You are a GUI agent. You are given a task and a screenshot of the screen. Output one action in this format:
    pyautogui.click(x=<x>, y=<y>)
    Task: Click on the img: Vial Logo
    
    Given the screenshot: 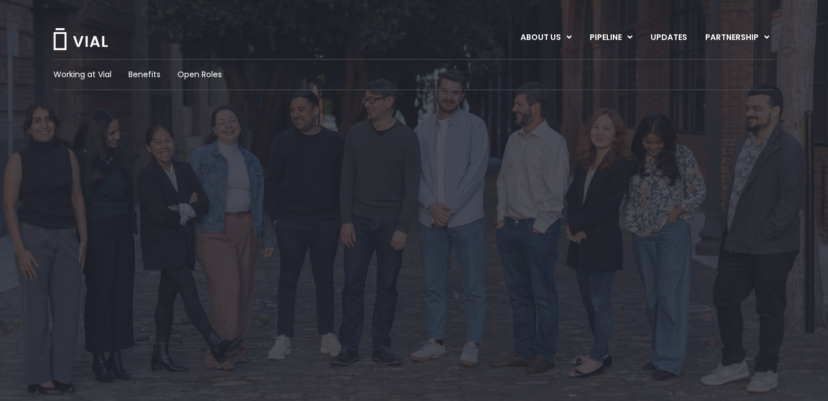 What is the action you would take?
    pyautogui.click(x=81, y=39)
    